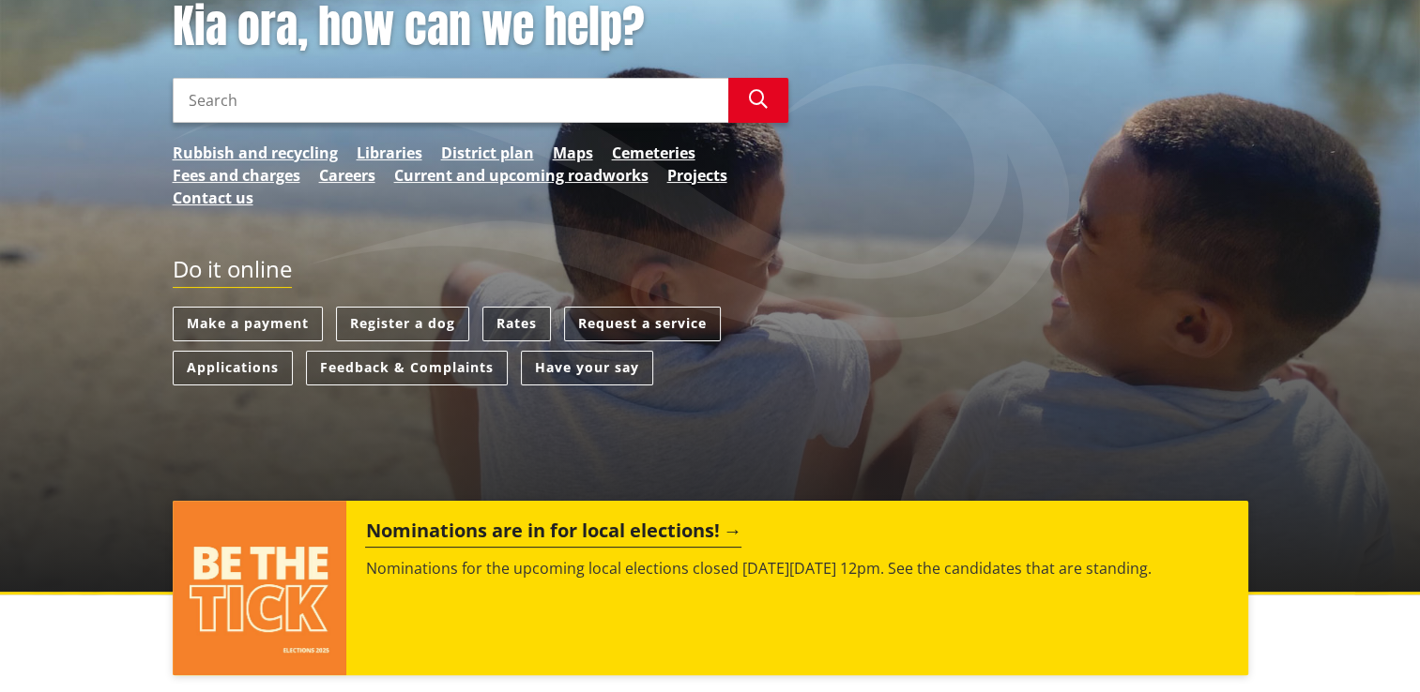  Describe the element at coordinates (450, 100) in the screenshot. I see `input: Search input` at that location.